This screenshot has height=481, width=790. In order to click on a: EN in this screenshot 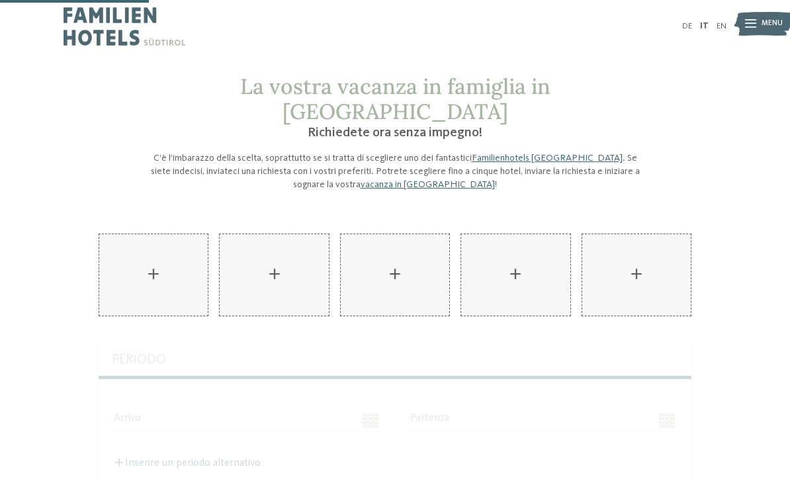, I will do `click(721, 26)`.